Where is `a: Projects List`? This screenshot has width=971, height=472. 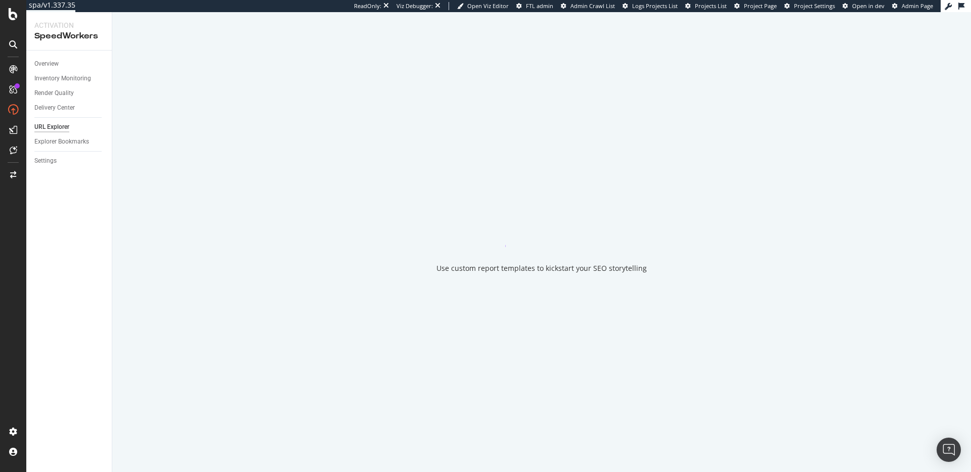
a: Projects List is located at coordinates (706, 6).